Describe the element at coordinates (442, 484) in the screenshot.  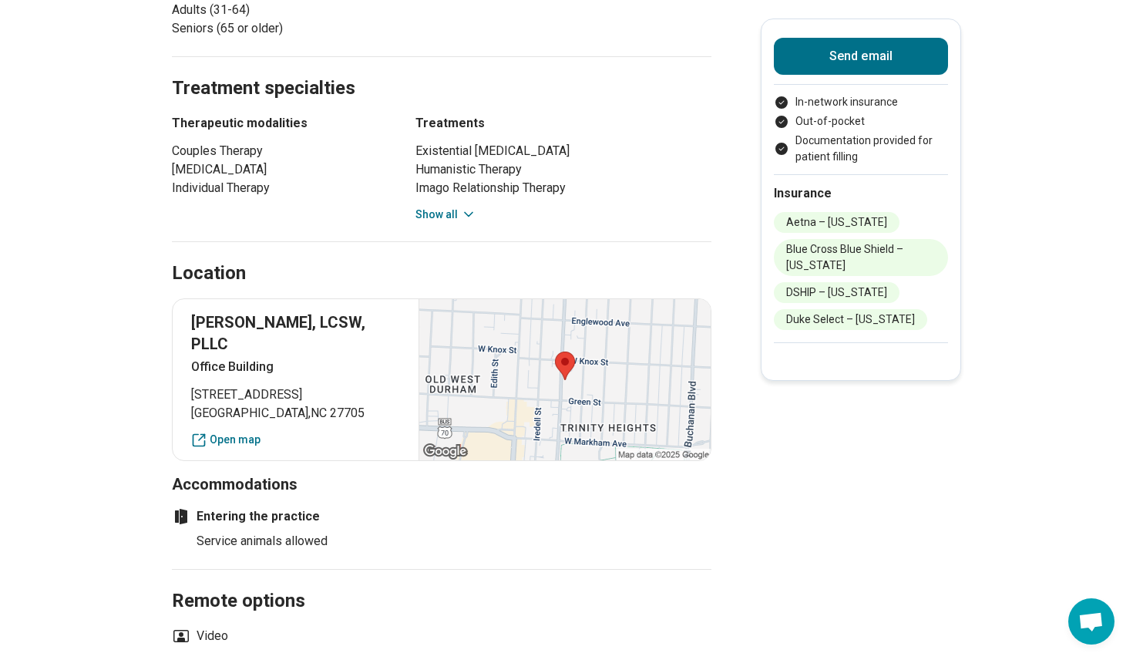
I see `h3: Accommodations` at that location.